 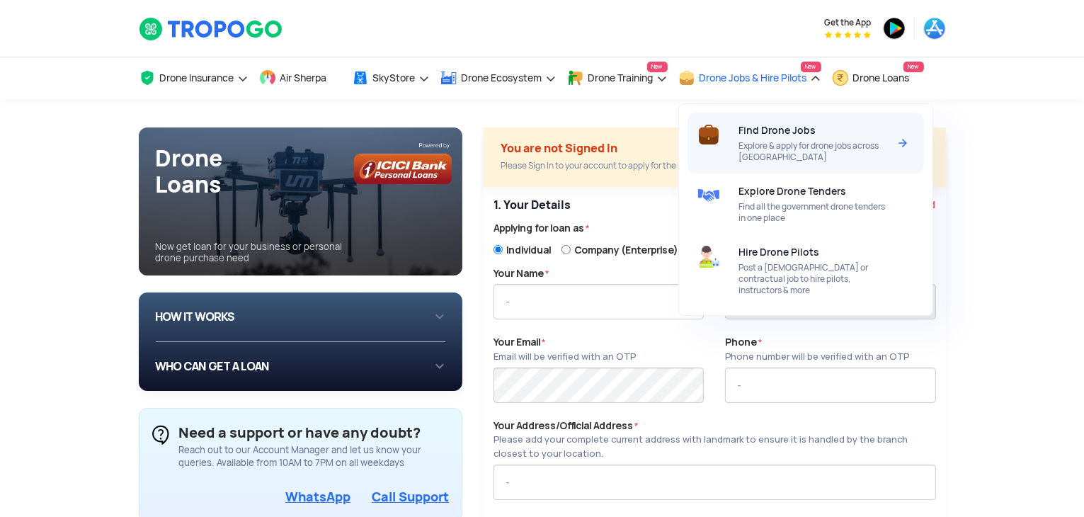 I want to click on label: Your Email, so click(x=565, y=349).